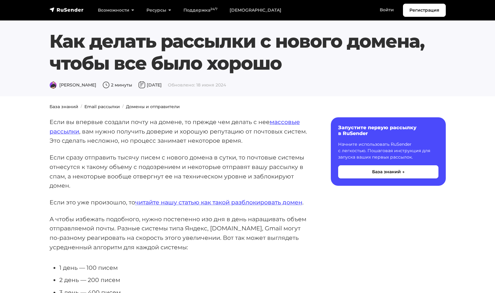  What do you see at coordinates (153, 107) in the screenshot?
I see `a: Домены и отправители` at bounding box center [153, 107].